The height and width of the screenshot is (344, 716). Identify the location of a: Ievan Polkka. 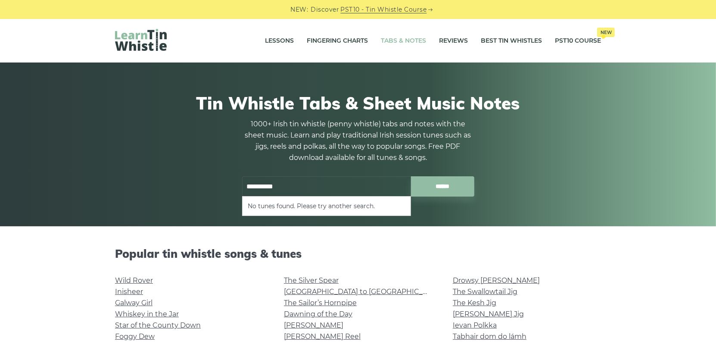
(475, 325).